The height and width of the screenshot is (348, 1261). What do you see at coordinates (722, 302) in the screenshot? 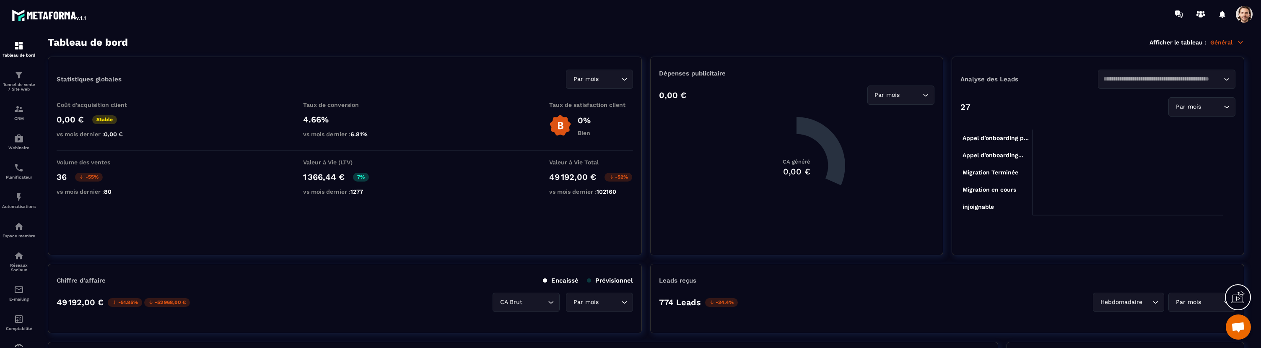
I see `p: -34.4%` at bounding box center [722, 302].